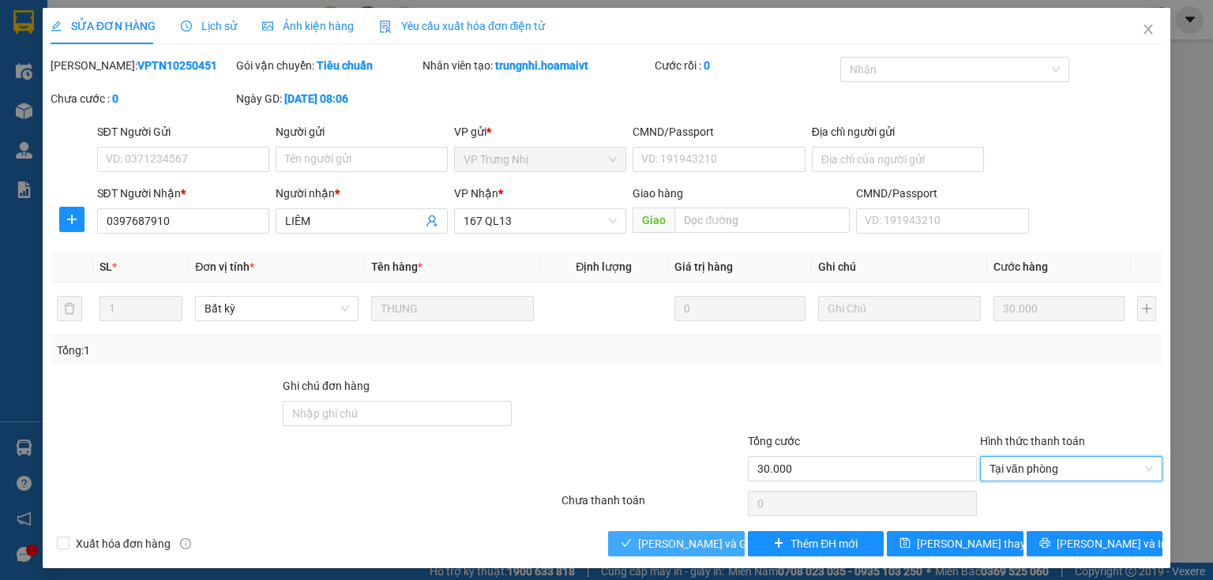 Image resolution: width=1213 pixels, height=580 pixels. What do you see at coordinates (103, 26) in the screenshot?
I see `span: SỬA ĐƠN HÀNG` at bounding box center [103, 26].